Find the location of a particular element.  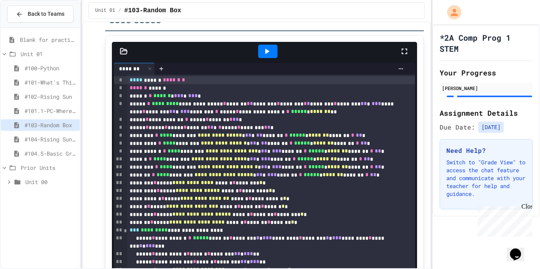

span: Unit 00 is located at coordinates (51, 182).